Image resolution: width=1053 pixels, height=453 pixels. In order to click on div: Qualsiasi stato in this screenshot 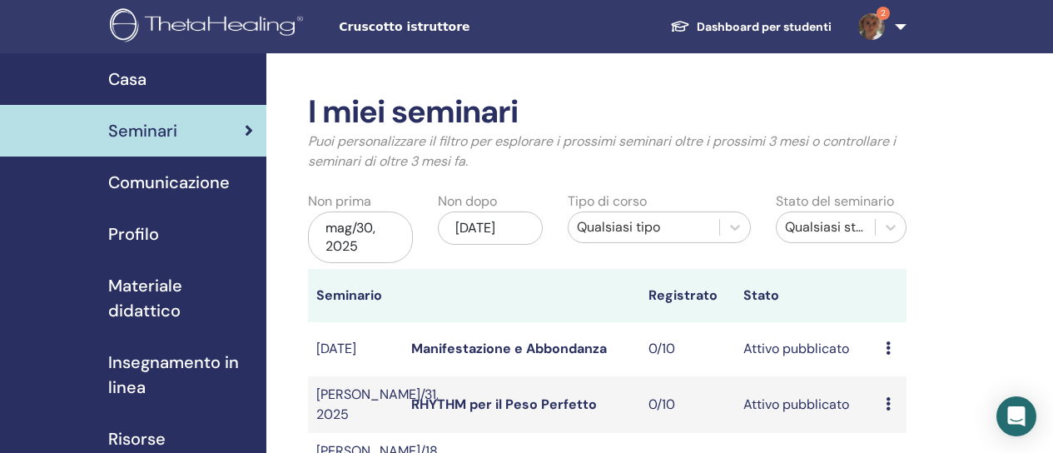, I will do `click(826, 227)`.